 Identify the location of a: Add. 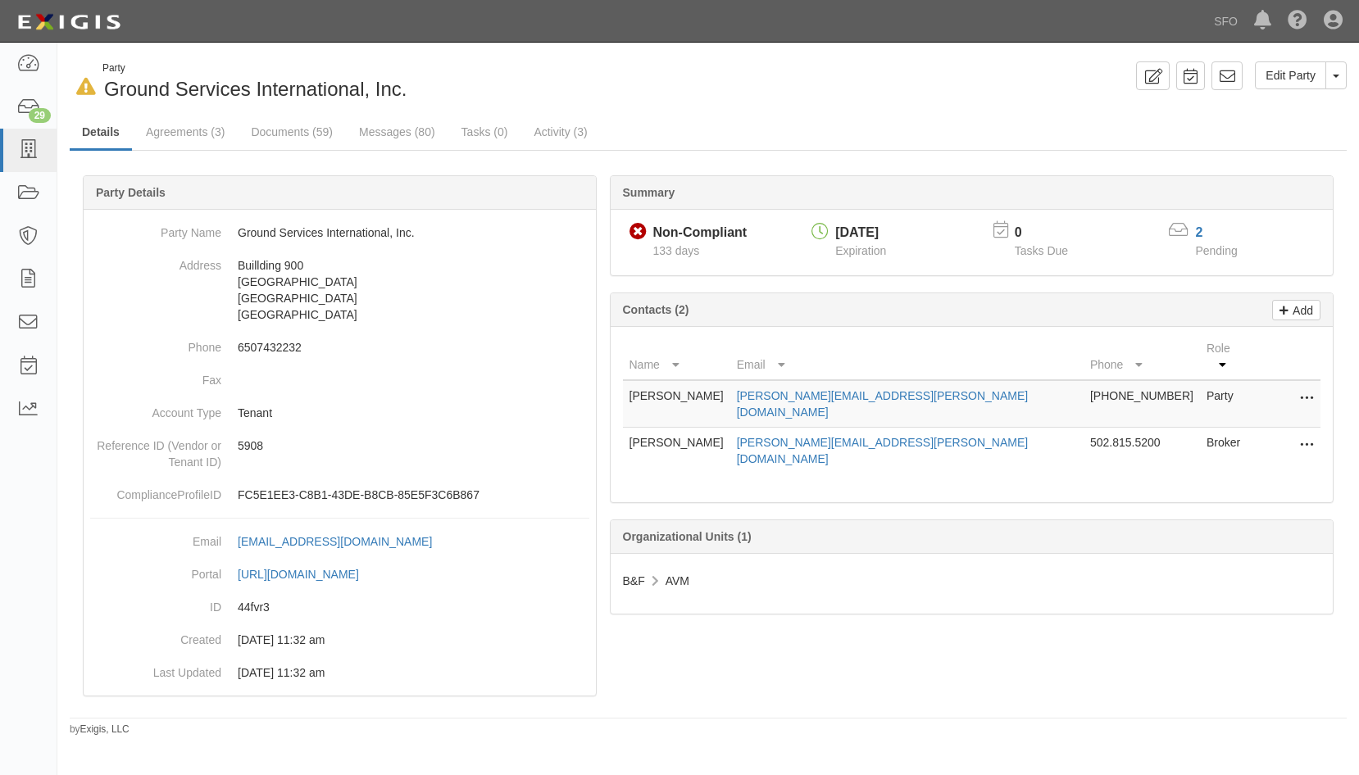
(1296, 310).